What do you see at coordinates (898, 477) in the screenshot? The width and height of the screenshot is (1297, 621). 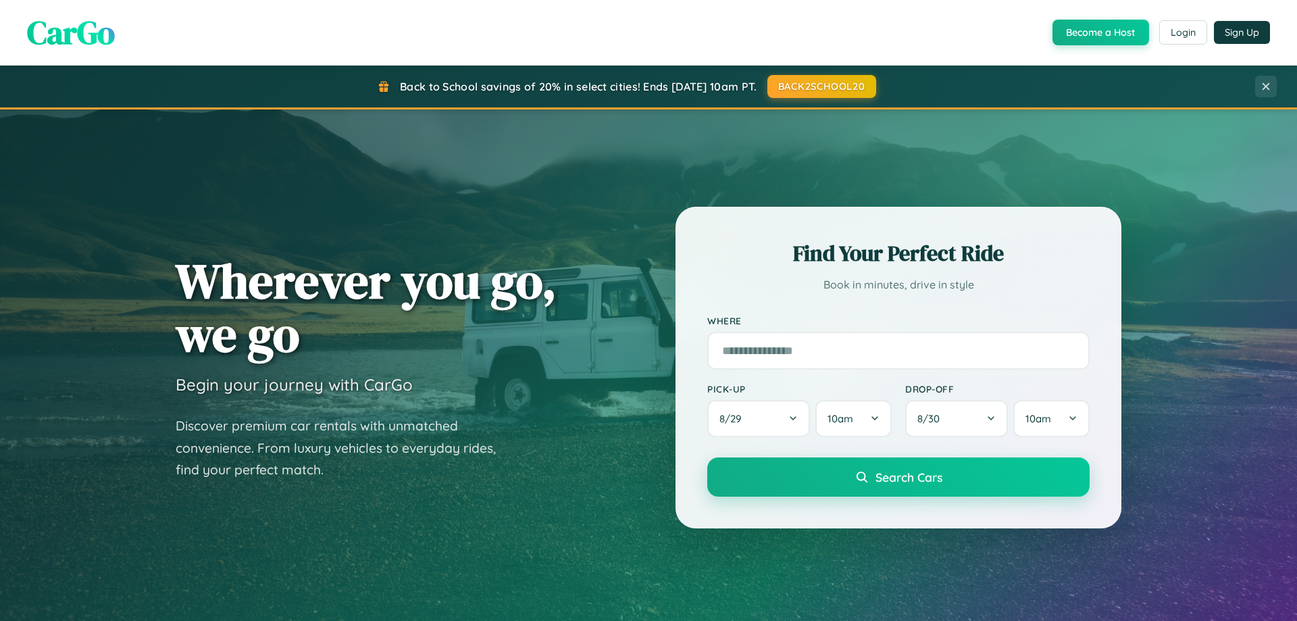 I see `button: Search Cars` at bounding box center [898, 477].